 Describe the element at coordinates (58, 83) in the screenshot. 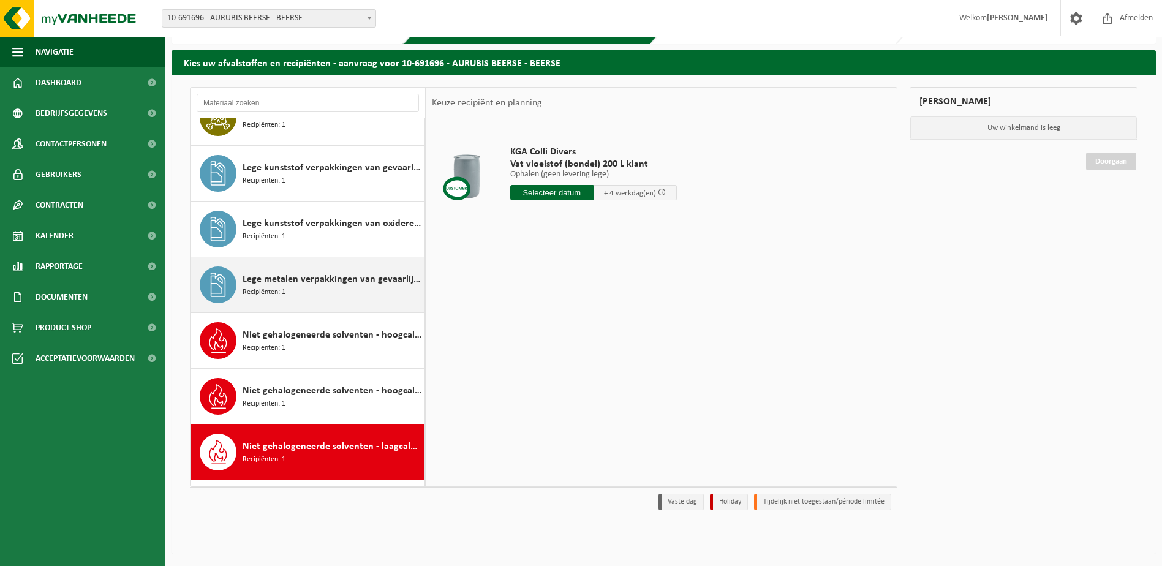

I see `span: Dashboard` at that location.